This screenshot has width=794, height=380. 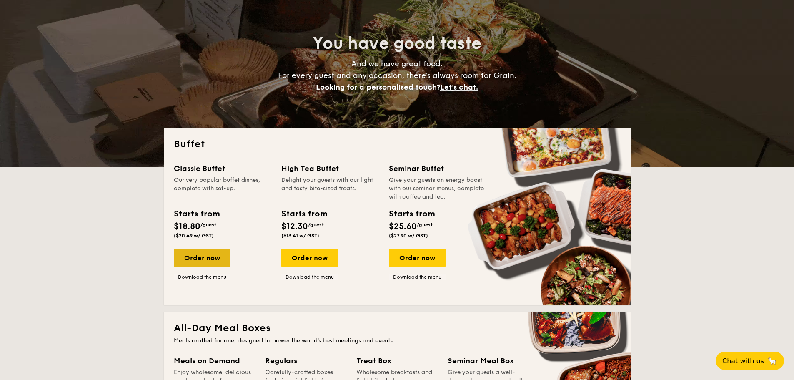 I want to click on span: ($27.90 w/ GST), so click(x=408, y=235).